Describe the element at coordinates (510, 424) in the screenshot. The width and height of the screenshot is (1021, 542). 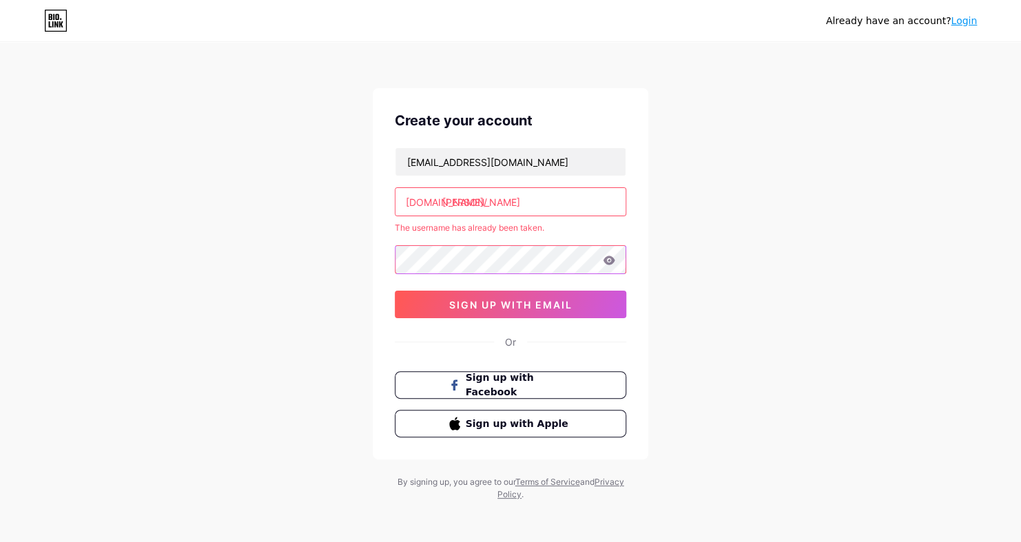
I see `button: Sign up with Apple` at that location.